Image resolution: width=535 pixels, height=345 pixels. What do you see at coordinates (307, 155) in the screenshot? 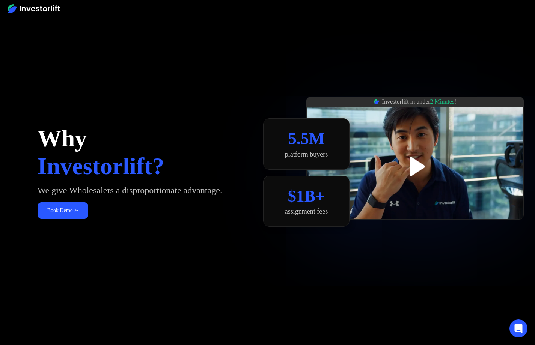
I see `div: platform buyers` at bounding box center [307, 155].